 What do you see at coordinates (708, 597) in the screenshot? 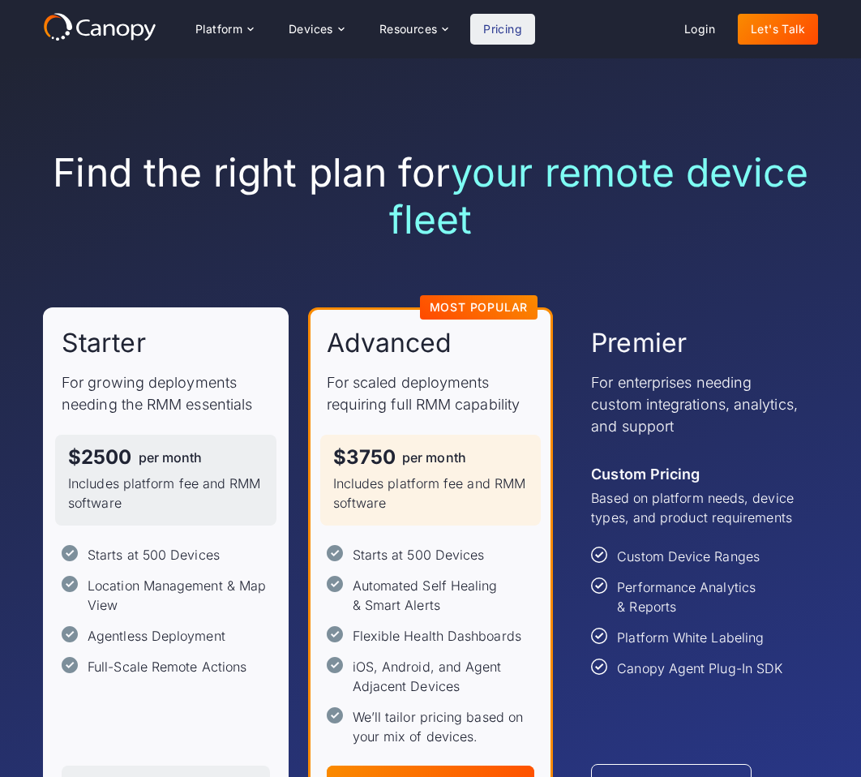
I see `div: Performance Analytics & Reports` at bounding box center [708, 597].